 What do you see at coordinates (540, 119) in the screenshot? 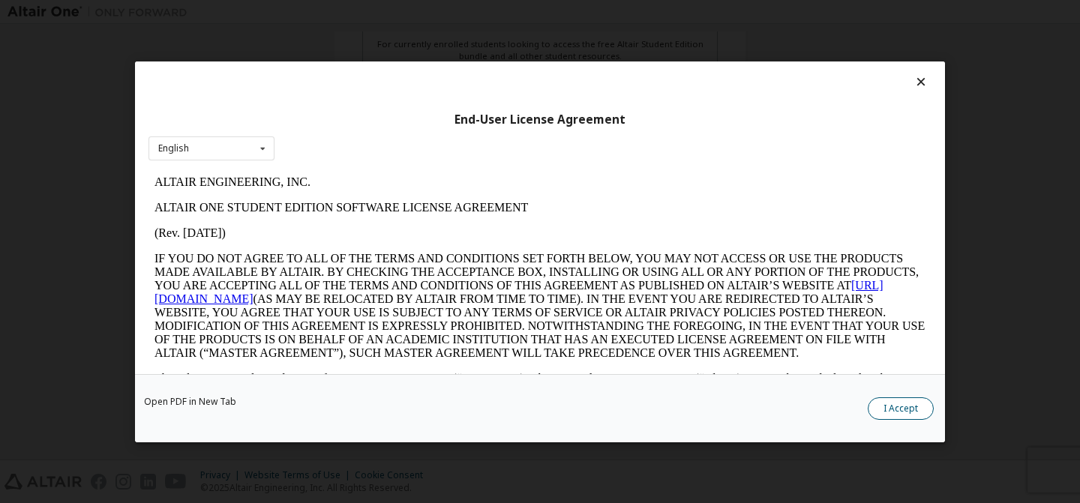
I see `div: End-User License Agreement` at bounding box center [540, 119].